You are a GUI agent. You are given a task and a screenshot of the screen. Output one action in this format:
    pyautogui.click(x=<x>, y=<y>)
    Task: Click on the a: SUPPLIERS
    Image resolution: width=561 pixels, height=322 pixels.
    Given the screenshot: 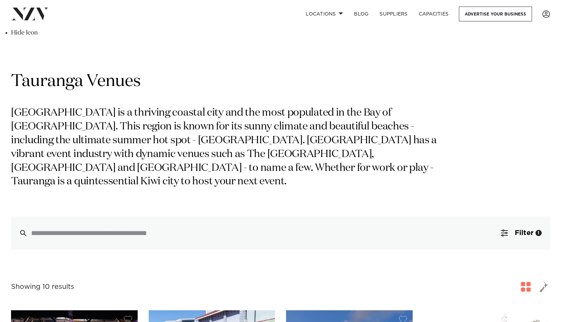 What is the action you would take?
    pyautogui.click(x=393, y=14)
    